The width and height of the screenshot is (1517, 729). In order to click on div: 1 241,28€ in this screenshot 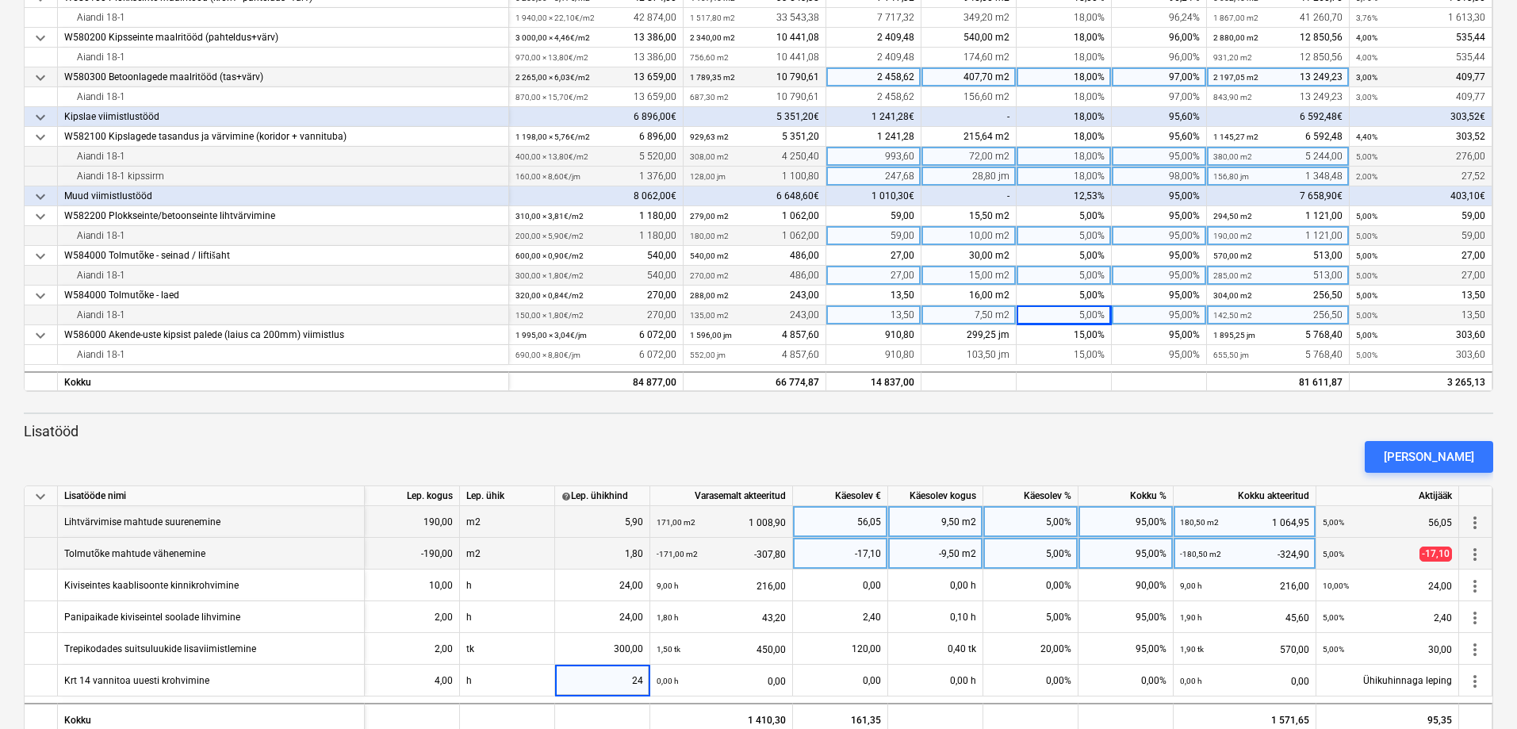, I will do `click(874, 117)`.